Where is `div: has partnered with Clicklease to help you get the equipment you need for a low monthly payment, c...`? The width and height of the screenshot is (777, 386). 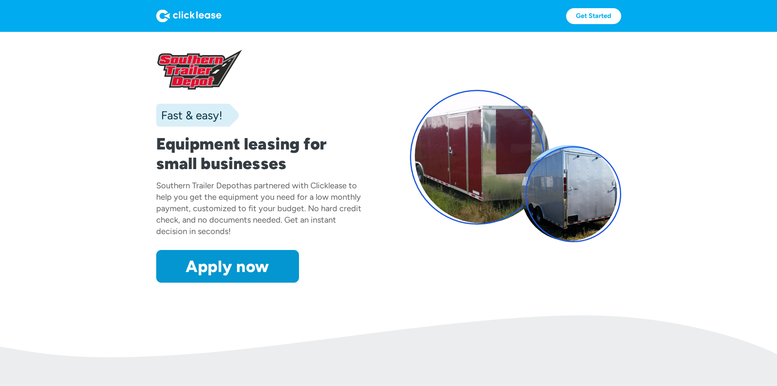 div: has partnered with Clicklease to help you get the equipment you need for a low monthly payment, c... is located at coordinates (259, 208).